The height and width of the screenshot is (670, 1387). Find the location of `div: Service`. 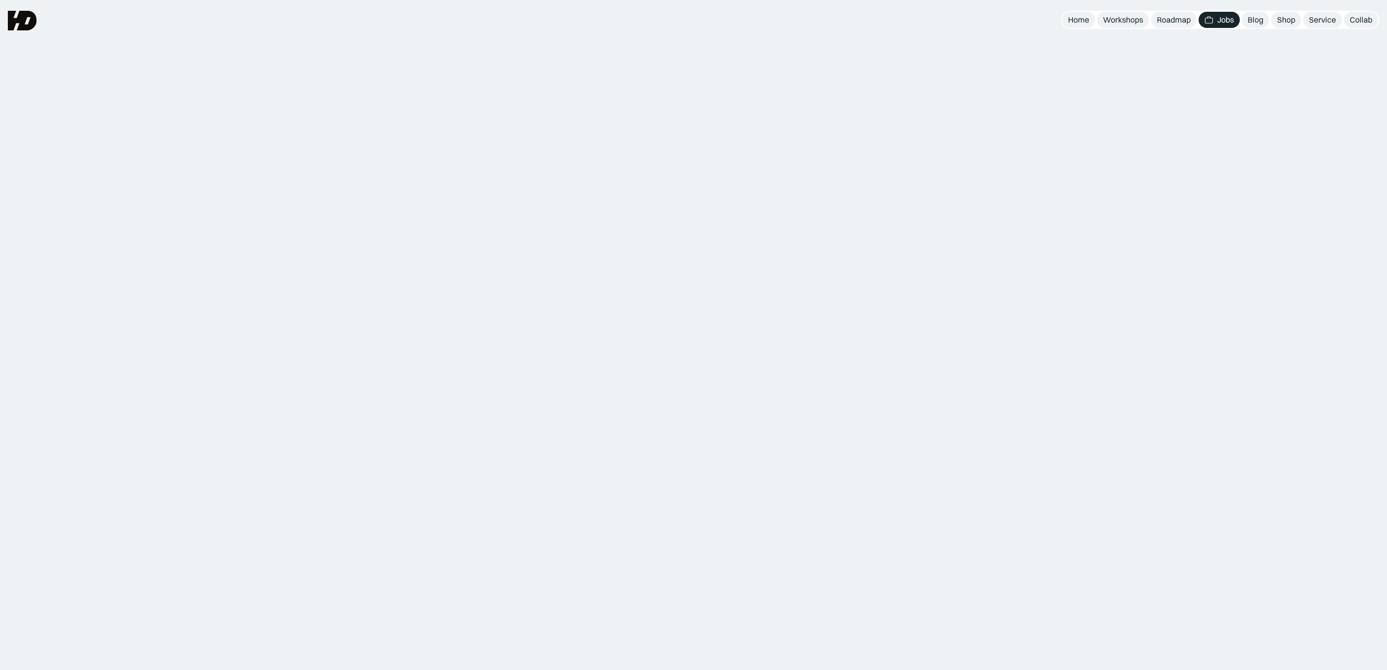

div: Service is located at coordinates (1322, 20).